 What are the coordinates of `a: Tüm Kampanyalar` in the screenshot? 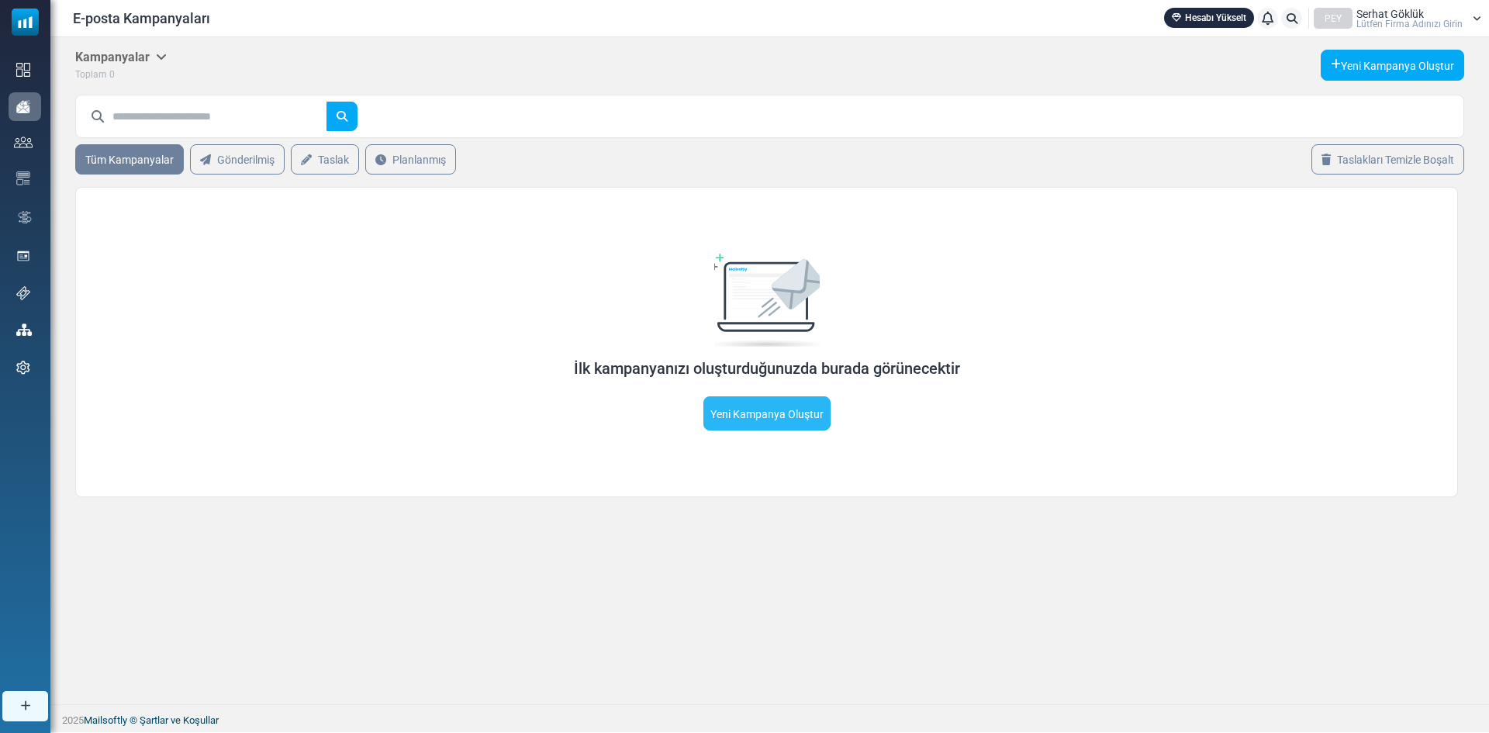 It's located at (130, 159).